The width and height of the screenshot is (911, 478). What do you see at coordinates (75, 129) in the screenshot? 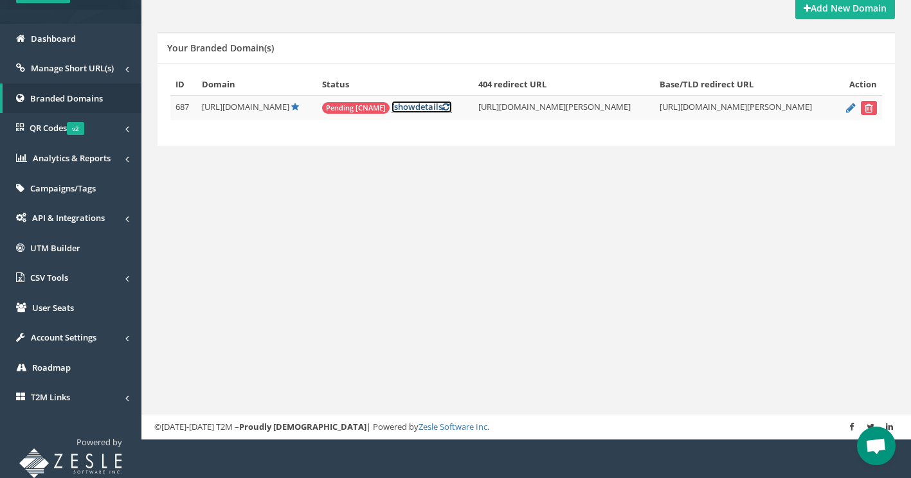
I see `span: v2` at bounding box center [75, 129].